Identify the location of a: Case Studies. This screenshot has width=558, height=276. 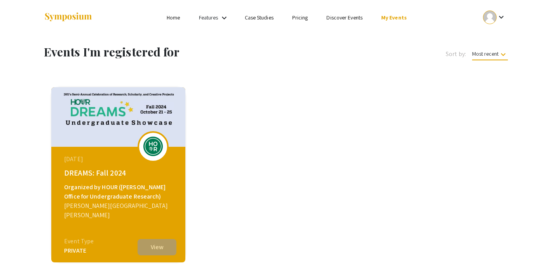
(259, 17).